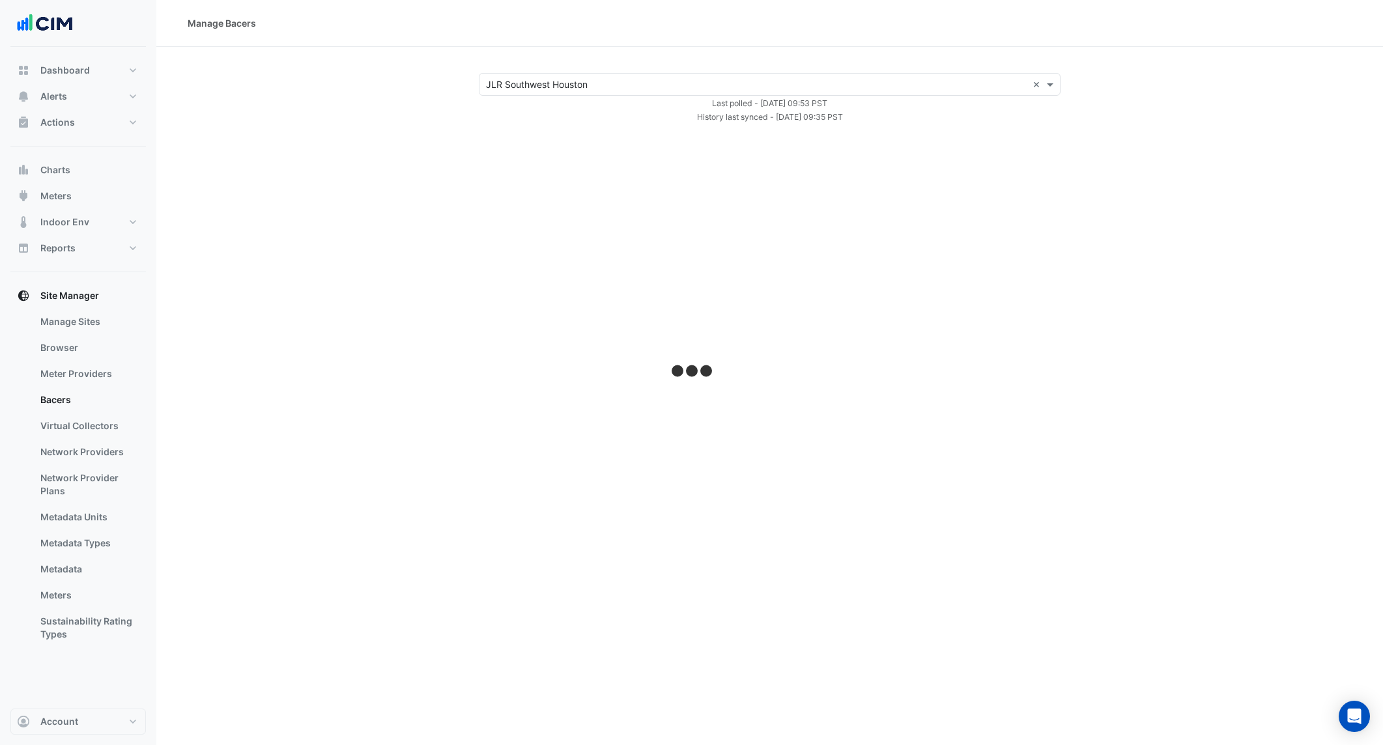 This screenshot has width=1383, height=745. What do you see at coordinates (88, 628) in the screenshot?
I see `a: Sustainability Rating Types` at bounding box center [88, 628].